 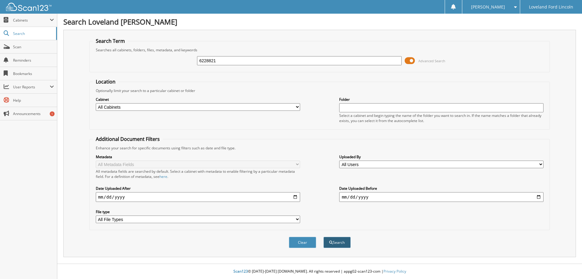 What do you see at coordinates (198, 188) in the screenshot?
I see `label: Date Uploaded After` at bounding box center [198, 188].